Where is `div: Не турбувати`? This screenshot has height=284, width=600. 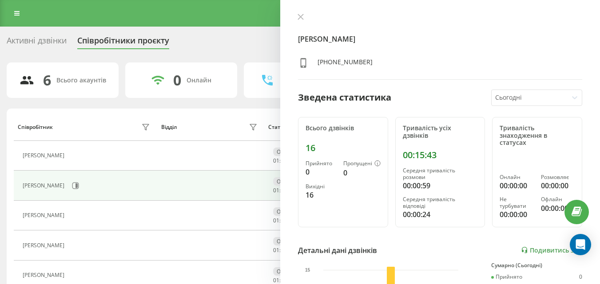
div: Не турбувати is located at coordinates (516, 203).